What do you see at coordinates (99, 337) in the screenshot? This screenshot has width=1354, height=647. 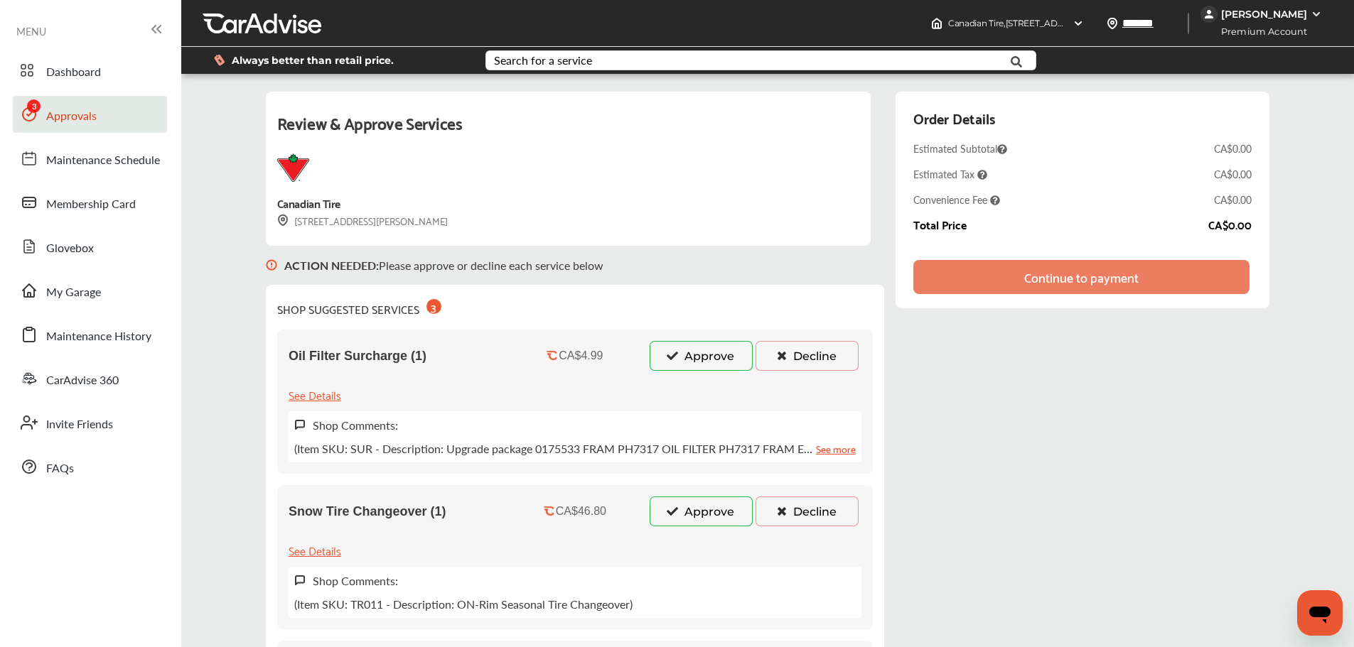 I see `span: Maintenance History` at bounding box center [99, 337].